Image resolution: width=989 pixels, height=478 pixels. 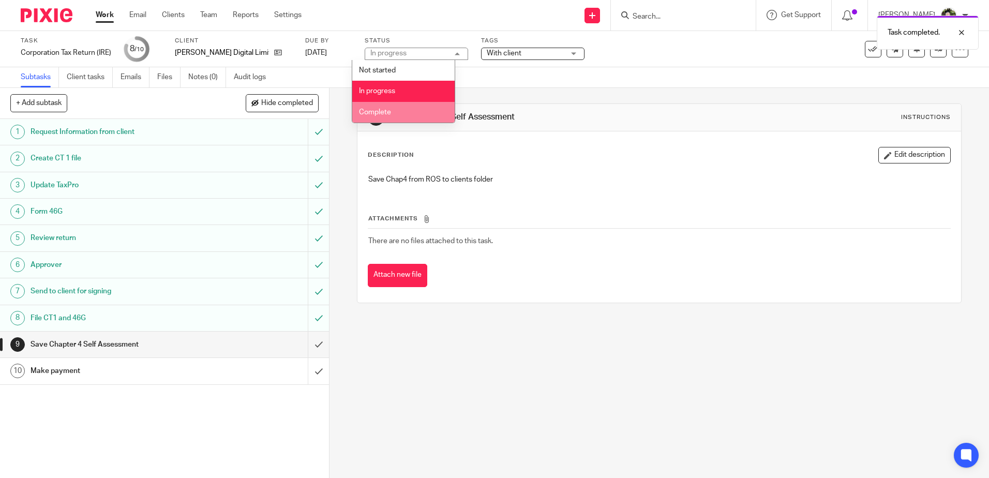 I want to click on span: In progress, so click(x=377, y=91).